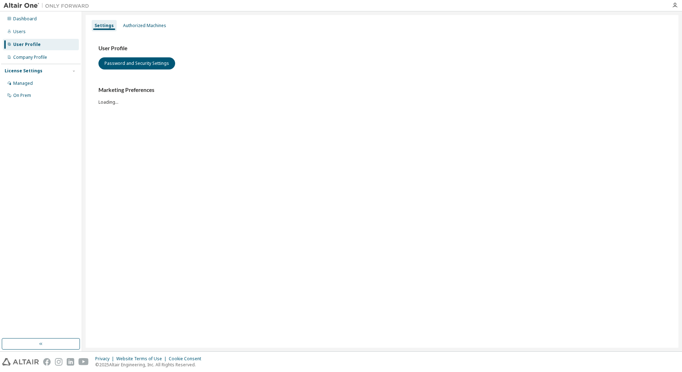 This screenshot has height=372, width=682. Describe the element at coordinates (382, 90) in the screenshot. I see `h3: Marketing Preferences` at that location.